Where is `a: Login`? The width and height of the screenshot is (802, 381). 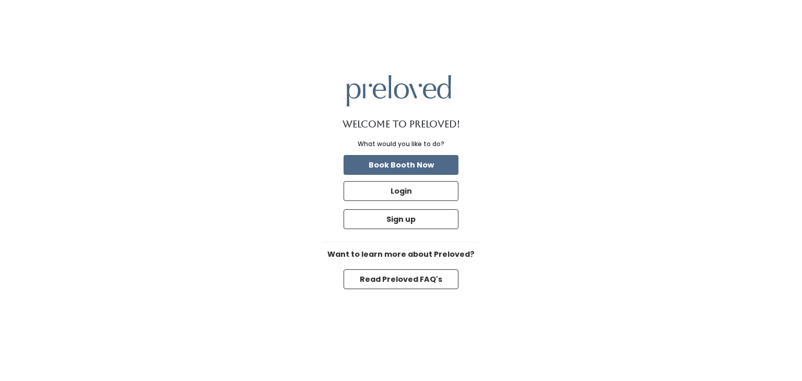
a: Login is located at coordinates (401, 191).